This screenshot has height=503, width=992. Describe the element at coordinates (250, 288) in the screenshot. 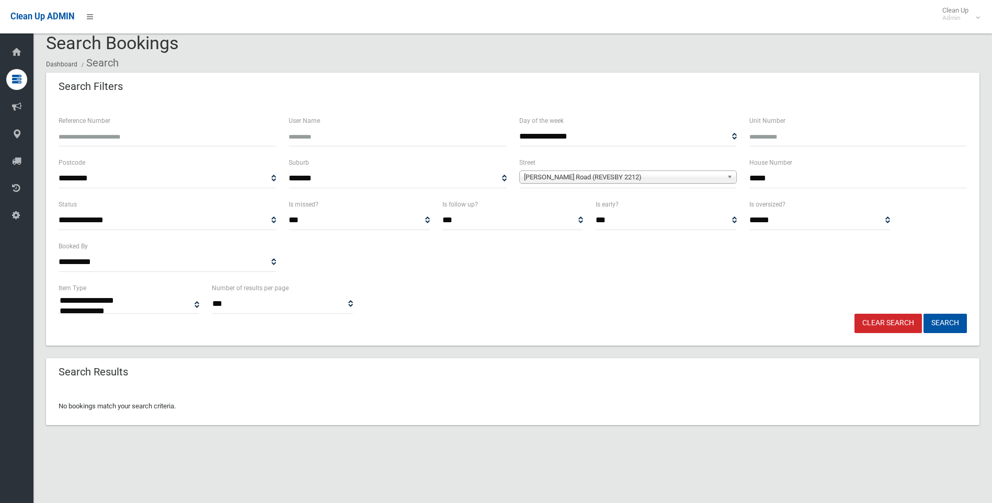

I see `label: Number of results per page` at that location.